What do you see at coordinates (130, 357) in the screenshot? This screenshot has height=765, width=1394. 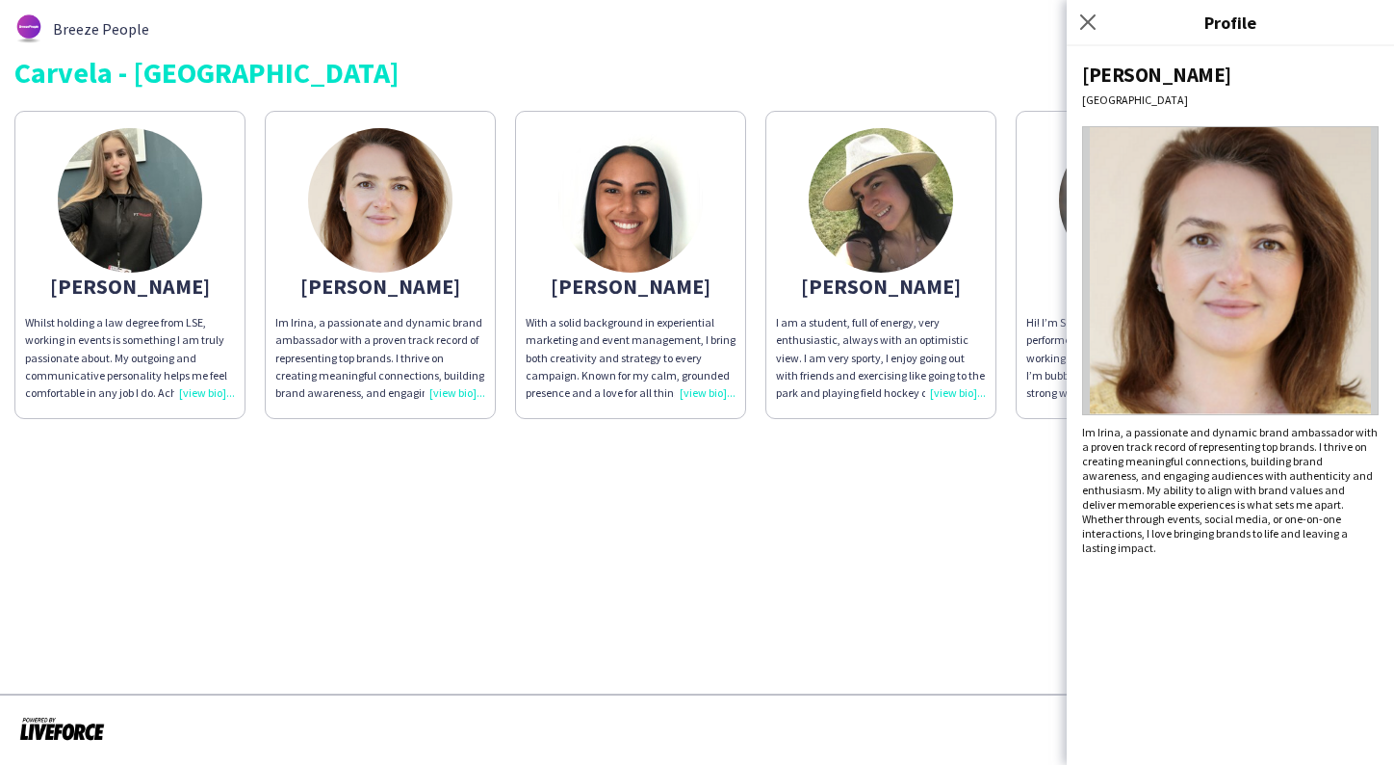 I see `div: Whilst holding a law degree from LSE, working in events is something I am truly passionate about....` at bounding box center [130, 357].